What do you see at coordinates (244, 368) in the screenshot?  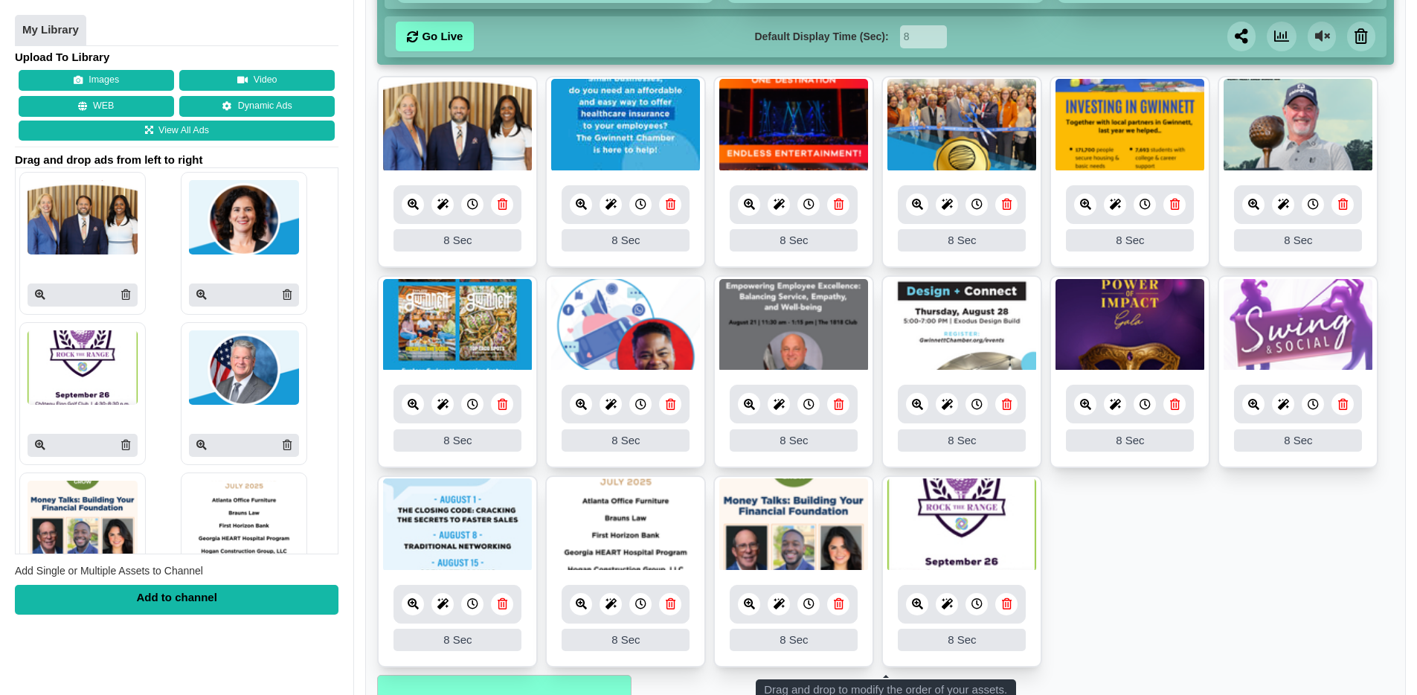 I see `img: P250x250 image processing20250805 518302 4lmuuk` at bounding box center [244, 368].